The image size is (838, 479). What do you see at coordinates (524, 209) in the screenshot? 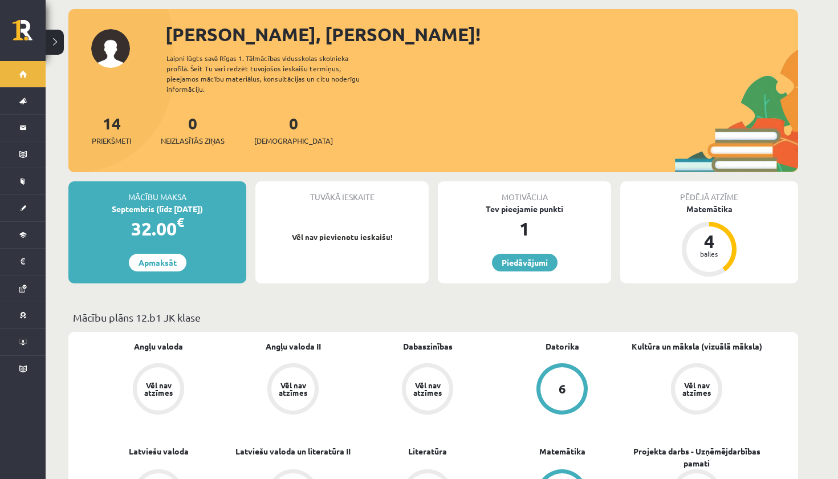
I see `div: Tev pieejamie punkti` at bounding box center [524, 209].